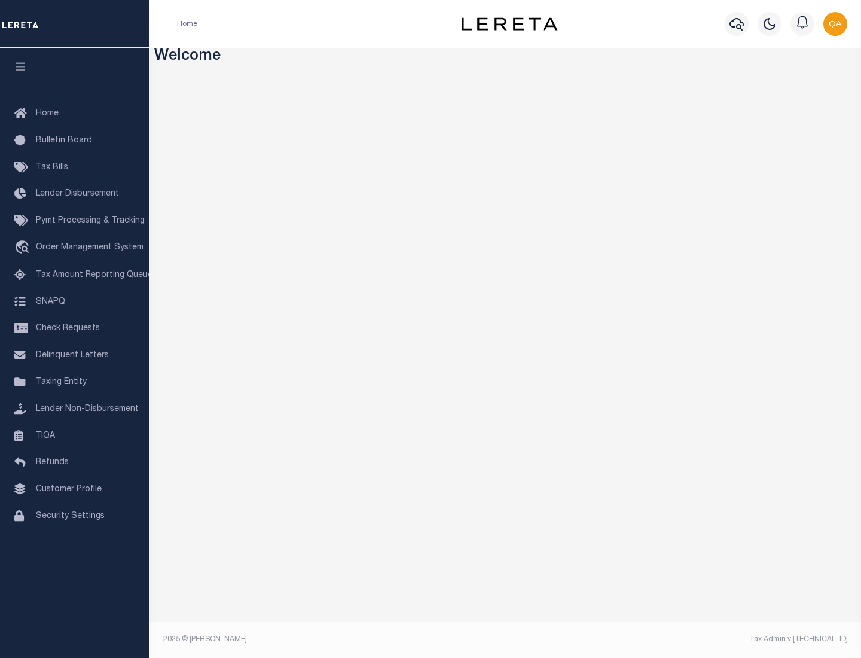  What do you see at coordinates (64, 141) in the screenshot?
I see `span: Bulletin Board` at bounding box center [64, 141].